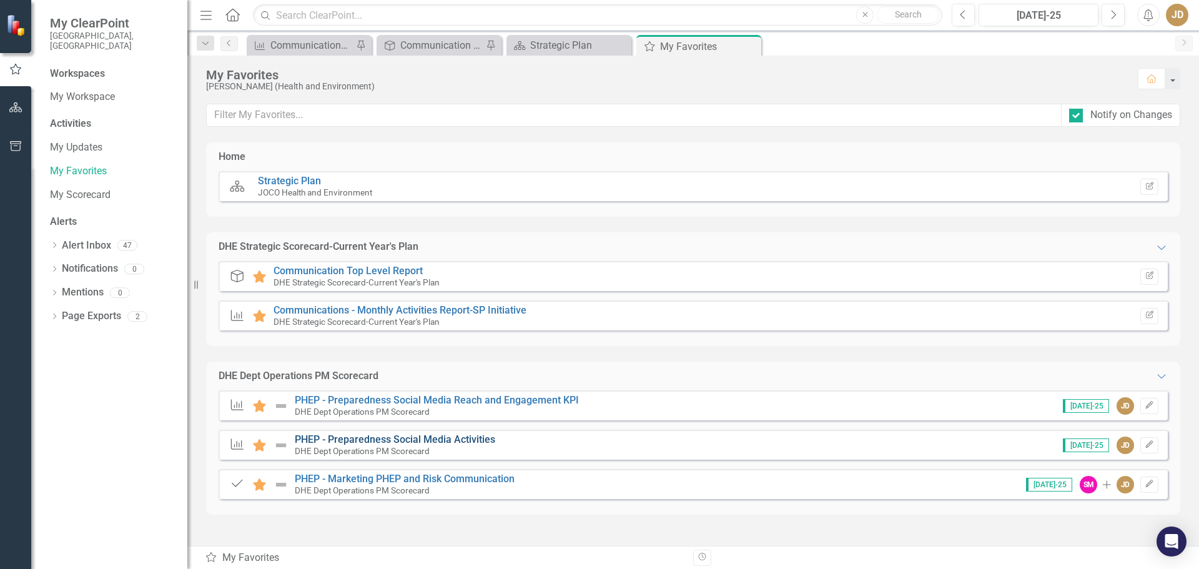  Describe the element at coordinates (112, 195) in the screenshot. I see `a: My Scorecard` at that location.